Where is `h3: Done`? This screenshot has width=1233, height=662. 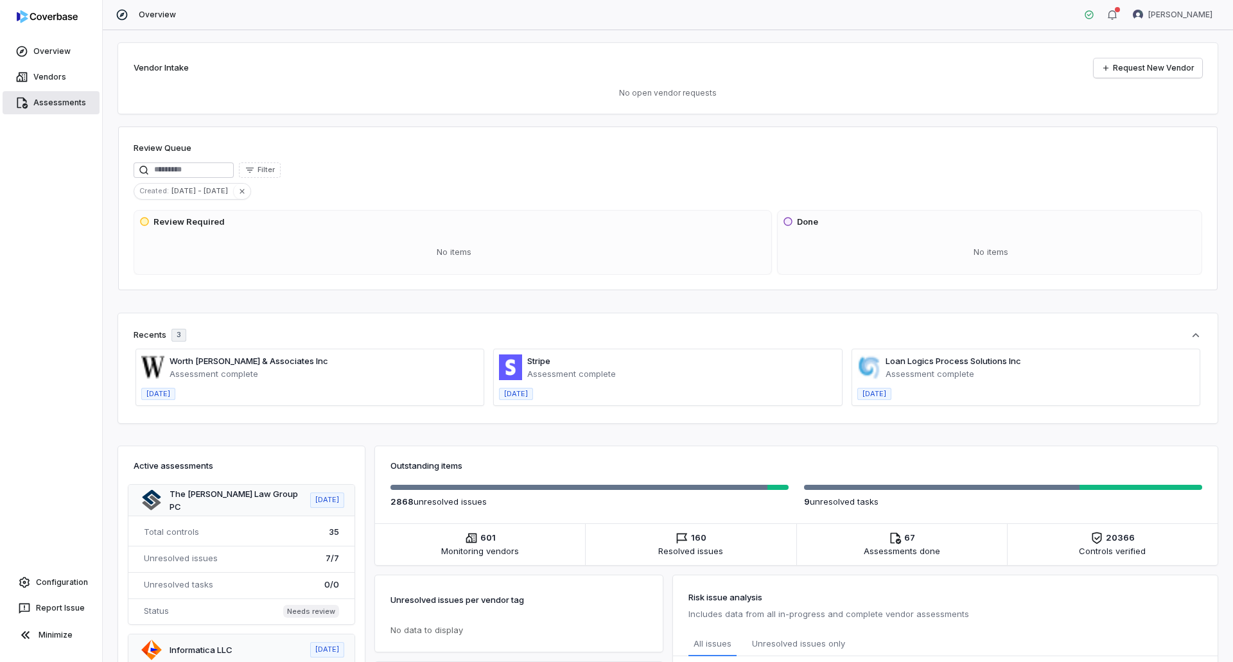 h3: Done is located at coordinates (807, 222).